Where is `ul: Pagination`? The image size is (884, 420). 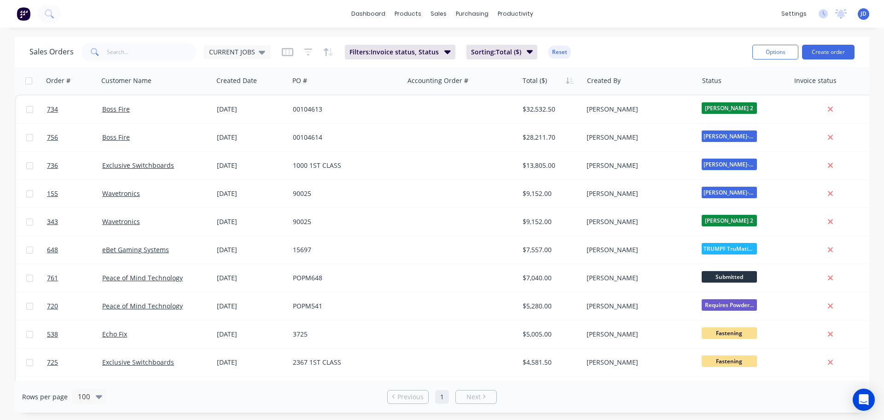
ul: Pagination is located at coordinates (442, 397).